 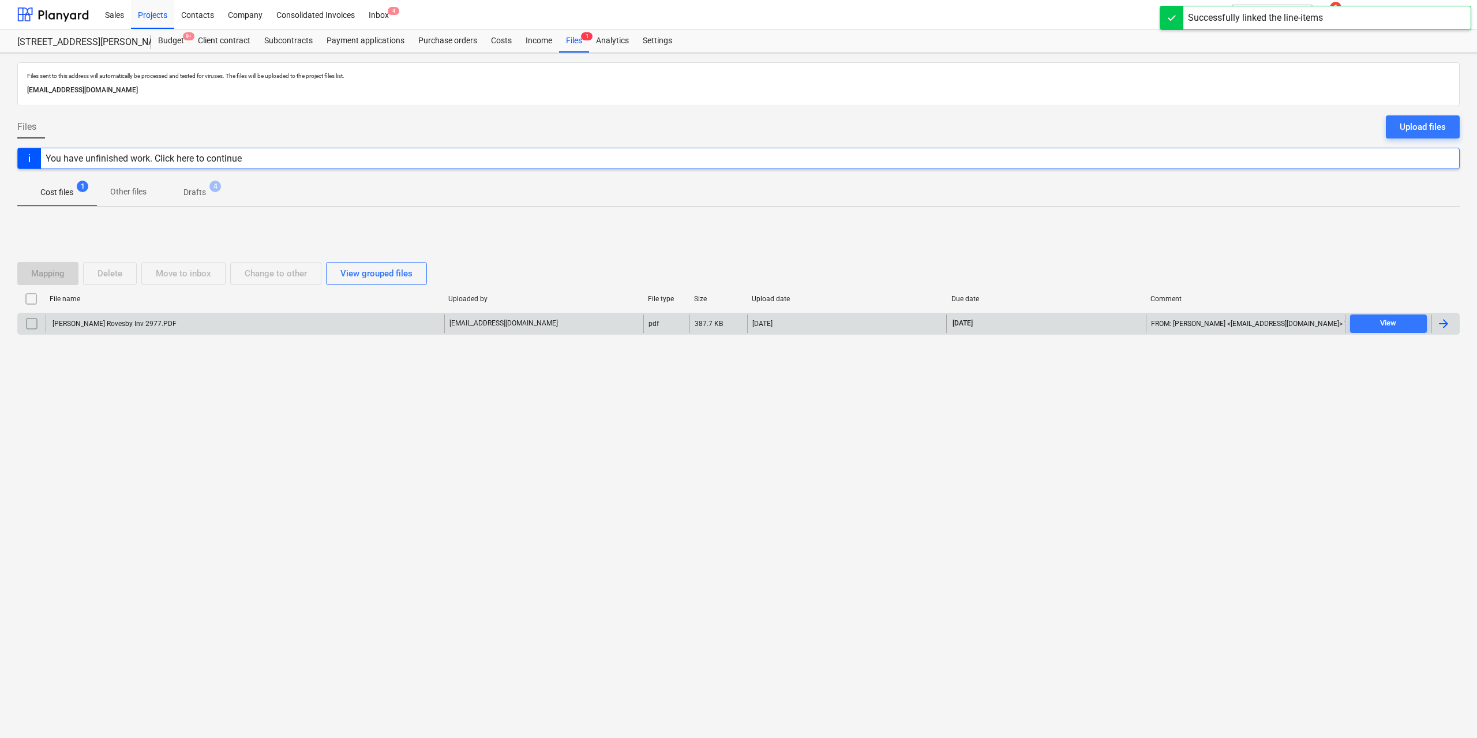 What do you see at coordinates (448, 41) in the screenshot?
I see `a: Purchase orders` at bounding box center [448, 41].